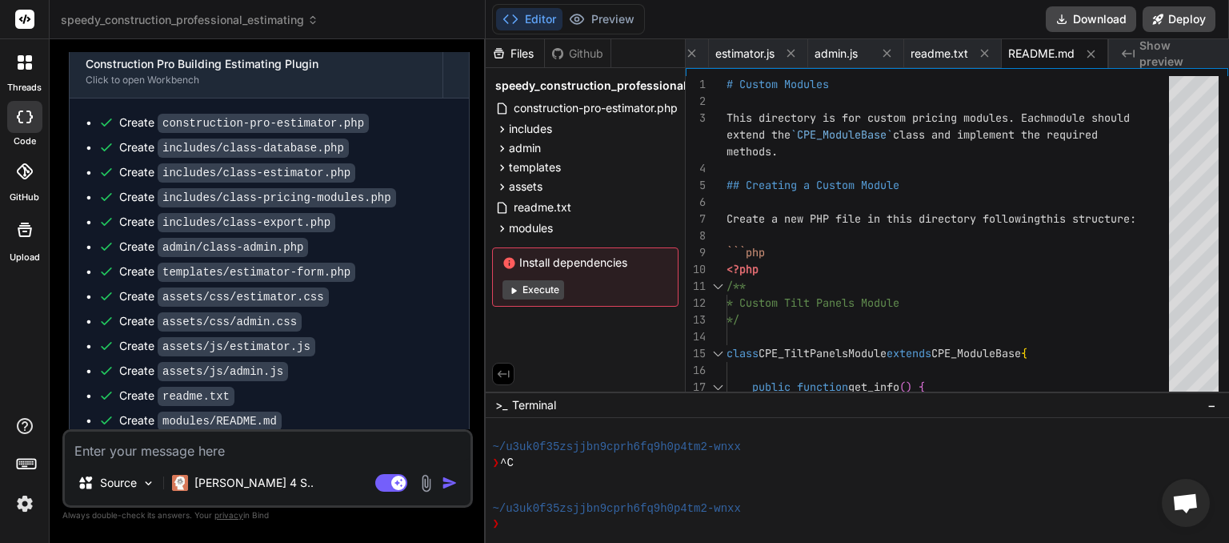 The height and width of the screenshot is (543, 1229). I want to click on div: 13, so click(695, 319).